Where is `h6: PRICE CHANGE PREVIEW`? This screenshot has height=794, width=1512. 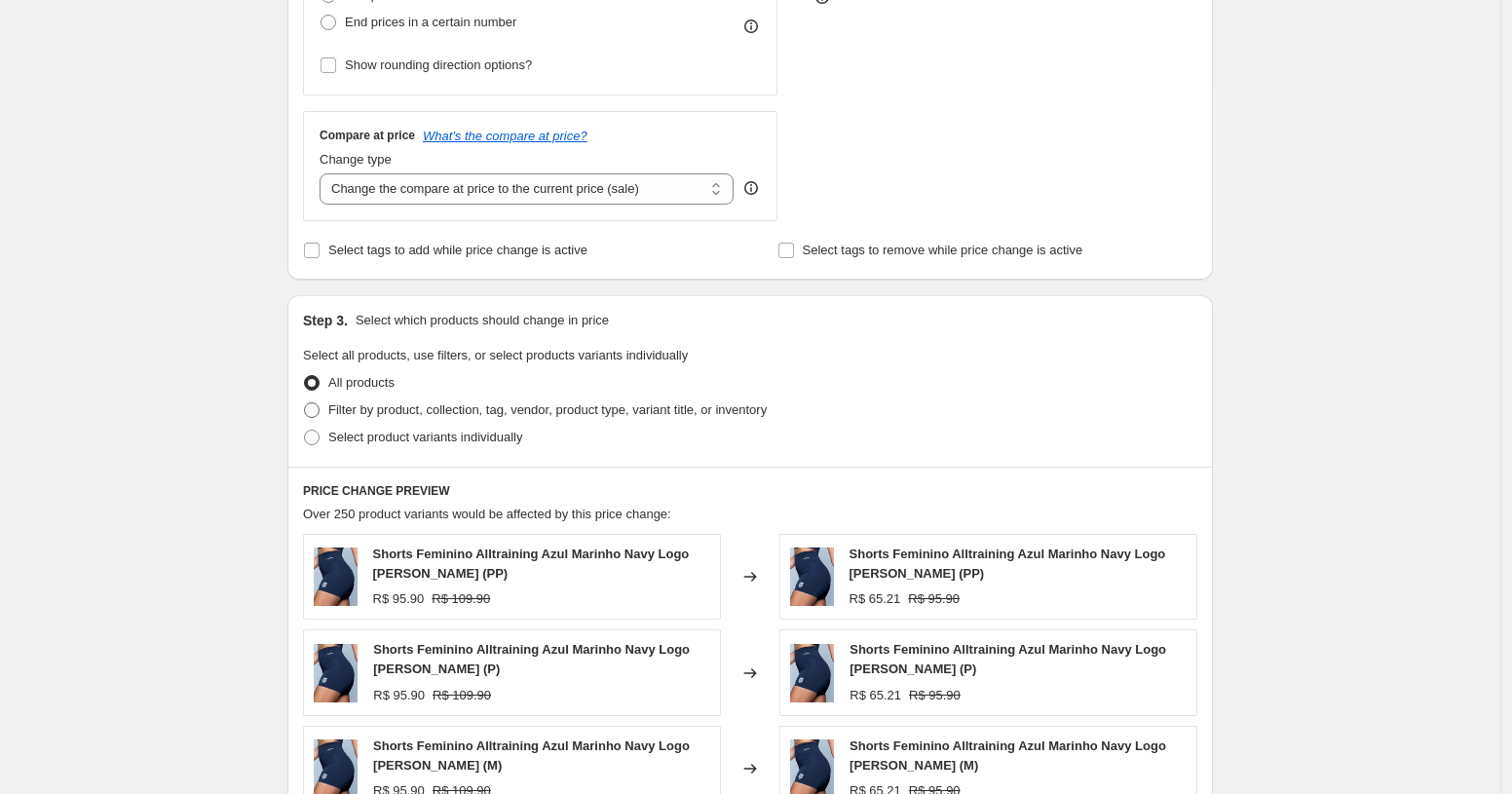 h6: PRICE CHANGE PREVIEW is located at coordinates (750, 491).